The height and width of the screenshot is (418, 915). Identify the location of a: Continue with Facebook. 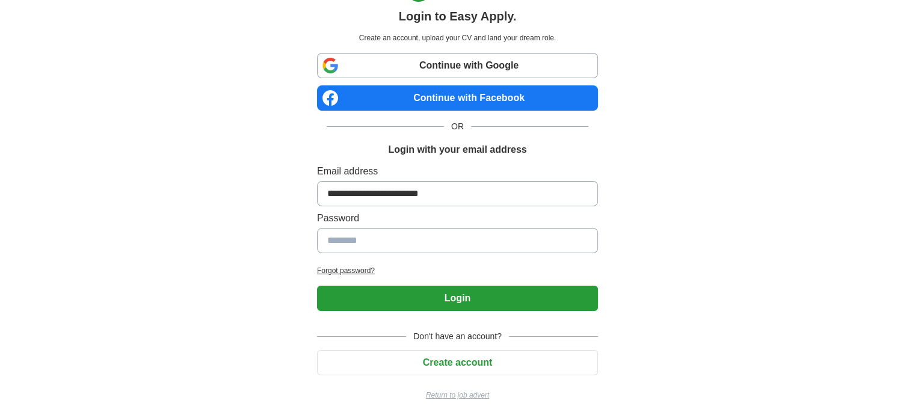
(457, 98).